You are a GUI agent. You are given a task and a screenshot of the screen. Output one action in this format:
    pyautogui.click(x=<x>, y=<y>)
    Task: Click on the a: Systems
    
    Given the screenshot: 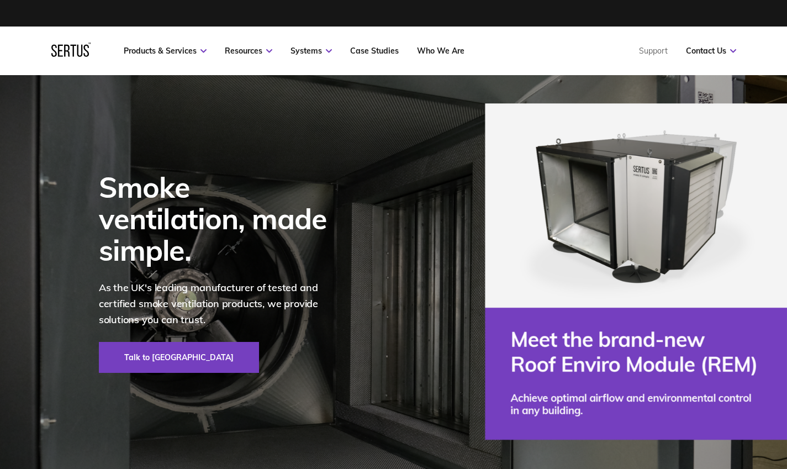 What is the action you would take?
    pyautogui.click(x=311, y=51)
    